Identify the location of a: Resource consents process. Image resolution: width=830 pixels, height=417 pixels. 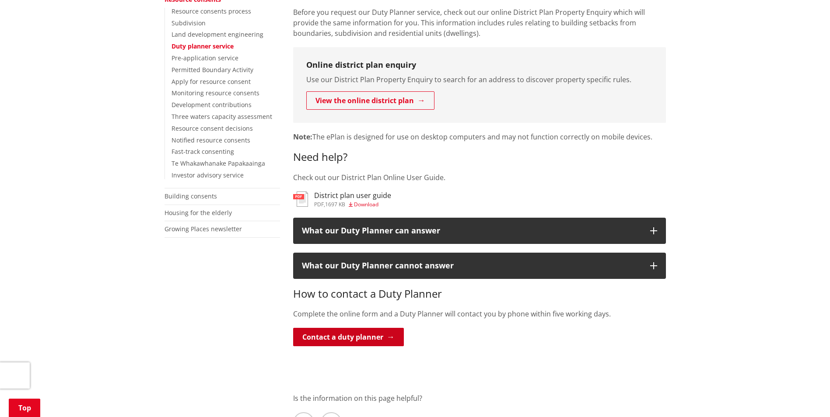
(211, 11).